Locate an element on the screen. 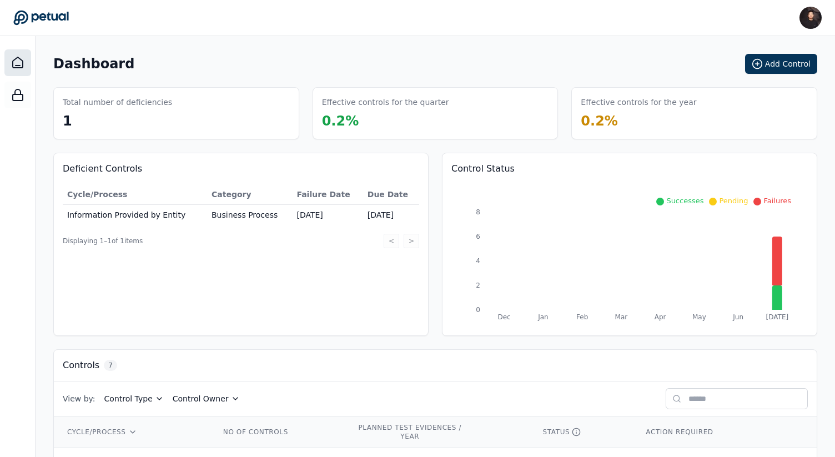 This screenshot has height=457, width=835. h3: Control Status is located at coordinates (630, 169).